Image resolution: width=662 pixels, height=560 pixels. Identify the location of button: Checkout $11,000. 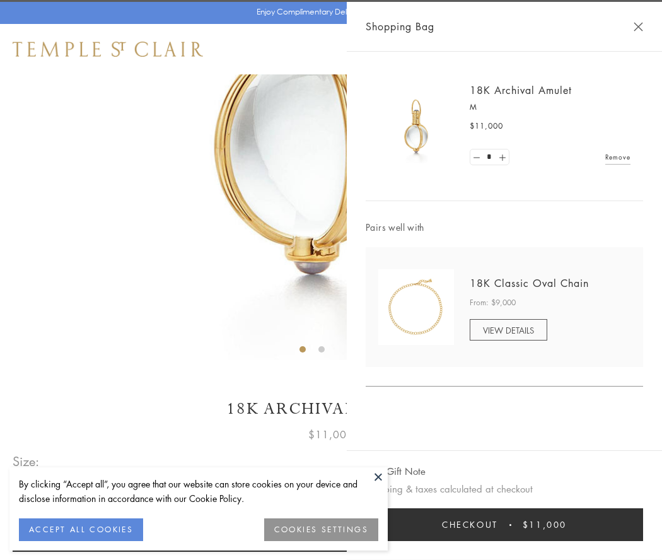
(504, 524).